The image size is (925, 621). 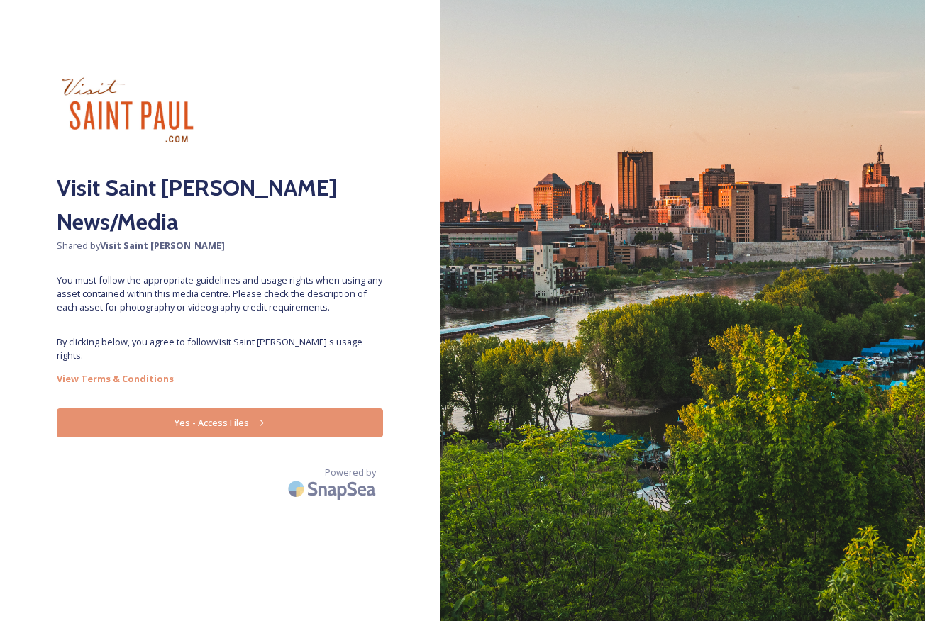 What do you see at coordinates (128, 110) in the screenshot?
I see `img: visit_sp.jpg` at bounding box center [128, 110].